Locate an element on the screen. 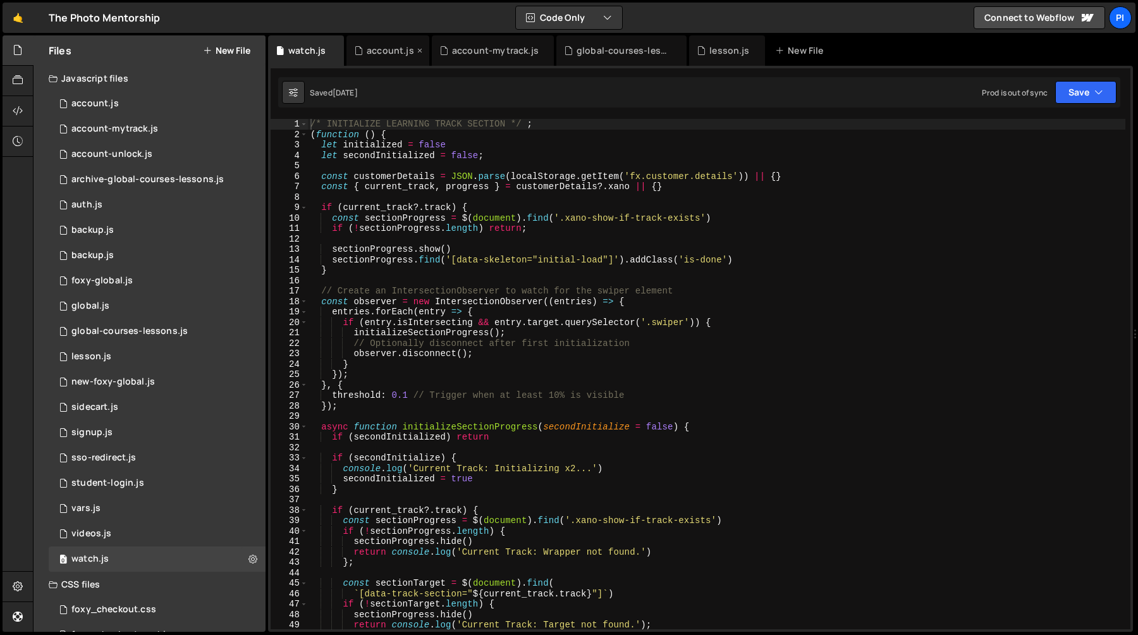 Image resolution: width=1138 pixels, height=635 pixels. div: 13533/38507.css is located at coordinates (157, 609).